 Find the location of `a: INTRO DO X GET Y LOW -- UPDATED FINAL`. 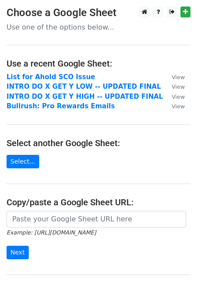

a: INTRO DO X GET Y LOW -- UPDATED FINAL is located at coordinates (84, 87).